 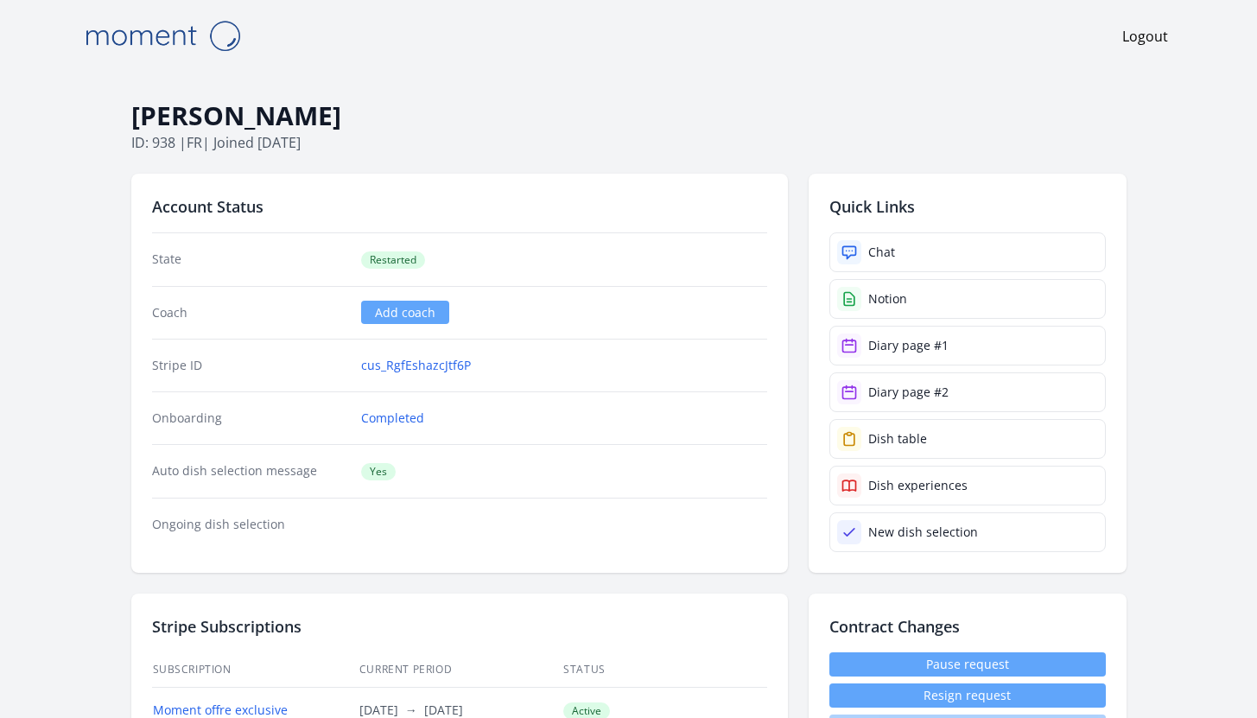 What do you see at coordinates (897, 439) in the screenshot?
I see `div: Dish table` at bounding box center [897, 439].